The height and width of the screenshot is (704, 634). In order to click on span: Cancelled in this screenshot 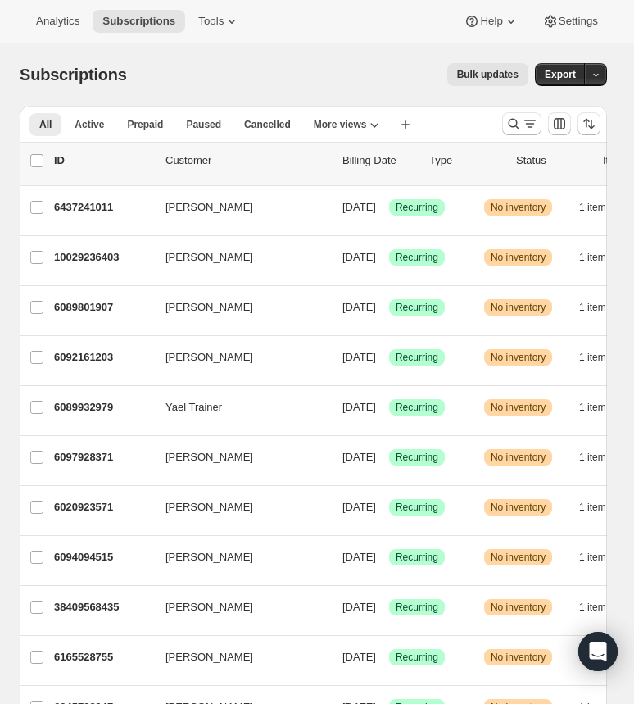, I will do `click(267, 125)`.